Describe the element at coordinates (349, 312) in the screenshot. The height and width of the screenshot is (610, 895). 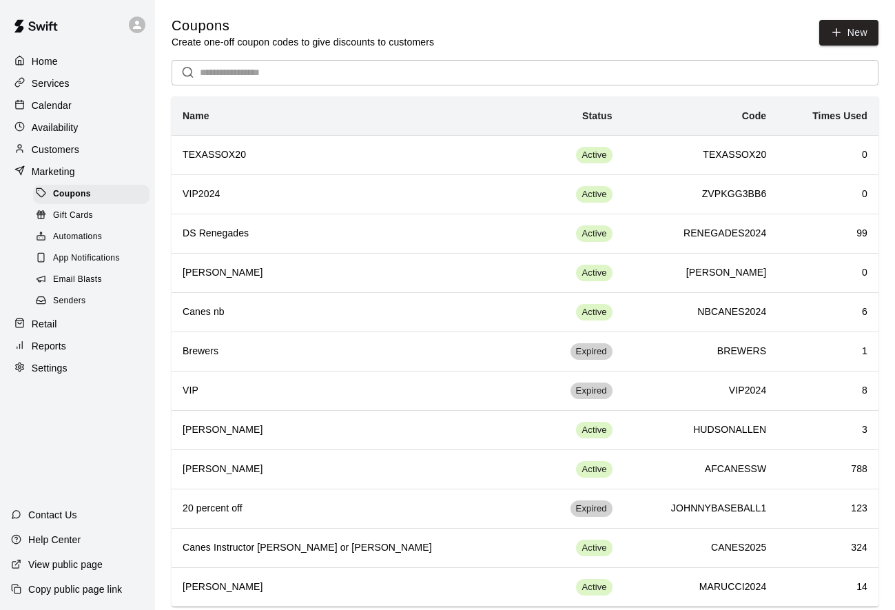
I see `h6: Canes nb` at that location.